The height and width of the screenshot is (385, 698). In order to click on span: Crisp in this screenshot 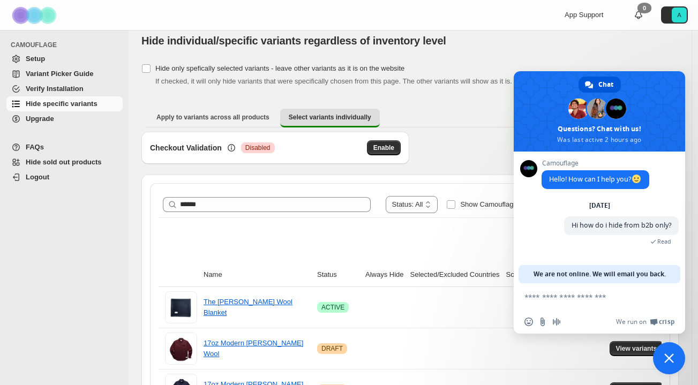, I will do `click(667, 322)`.